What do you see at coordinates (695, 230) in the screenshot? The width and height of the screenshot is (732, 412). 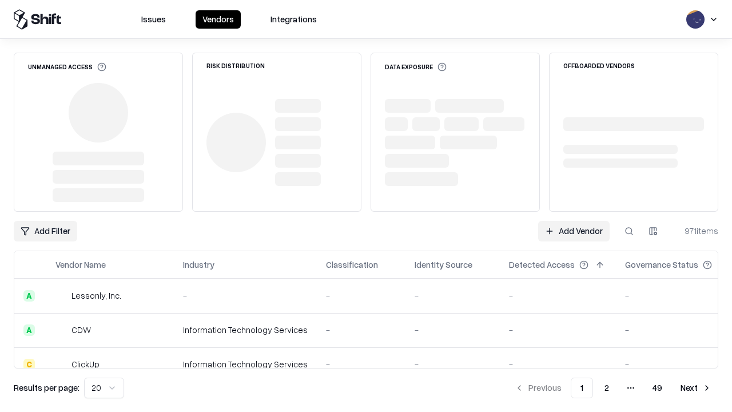 I see `div: 971 items` at bounding box center [695, 230].